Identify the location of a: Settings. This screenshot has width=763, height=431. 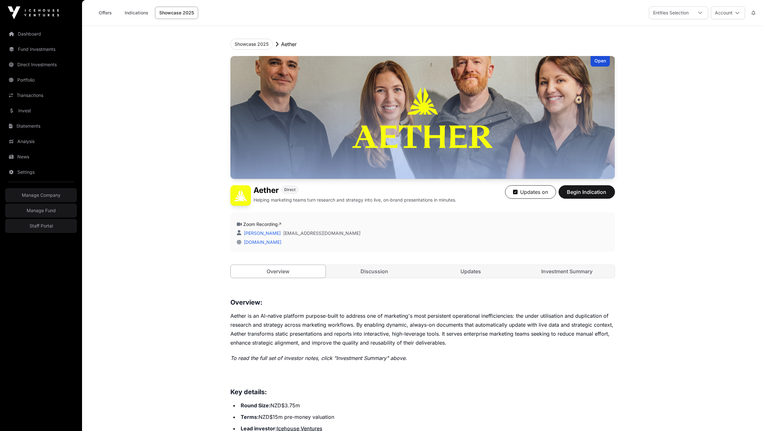
(41, 172).